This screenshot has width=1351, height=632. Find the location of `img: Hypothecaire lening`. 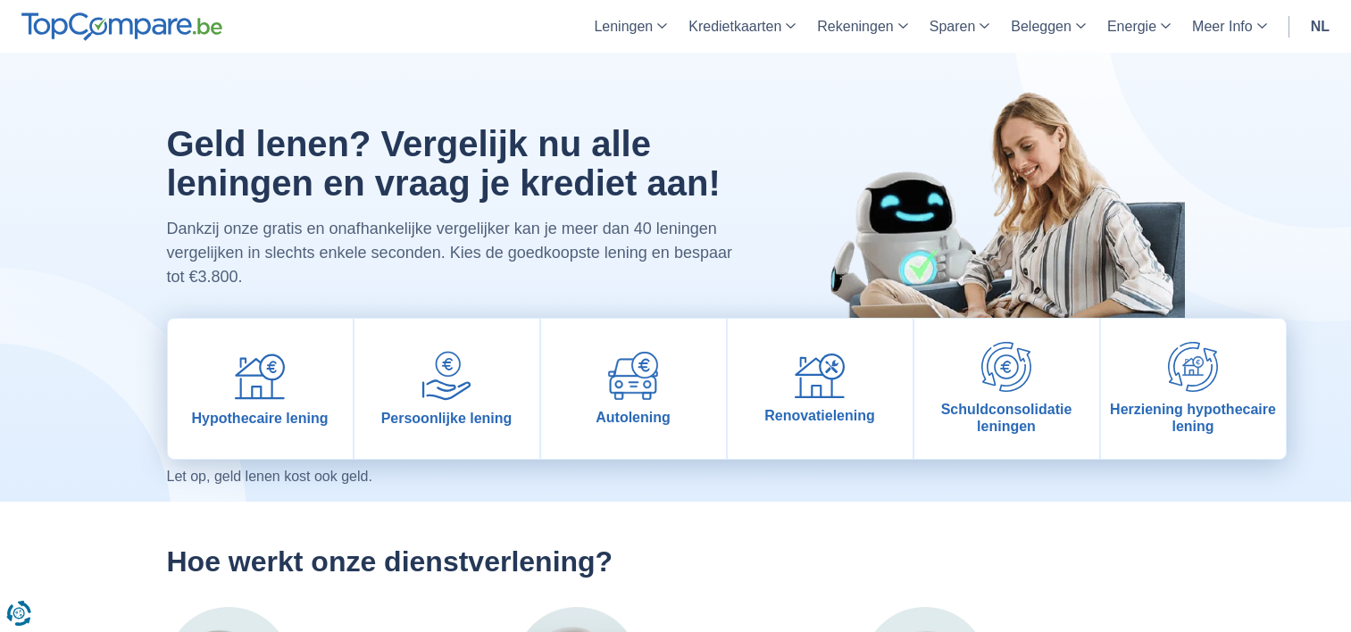

img: Hypothecaire lening is located at coordinates (260, 376).